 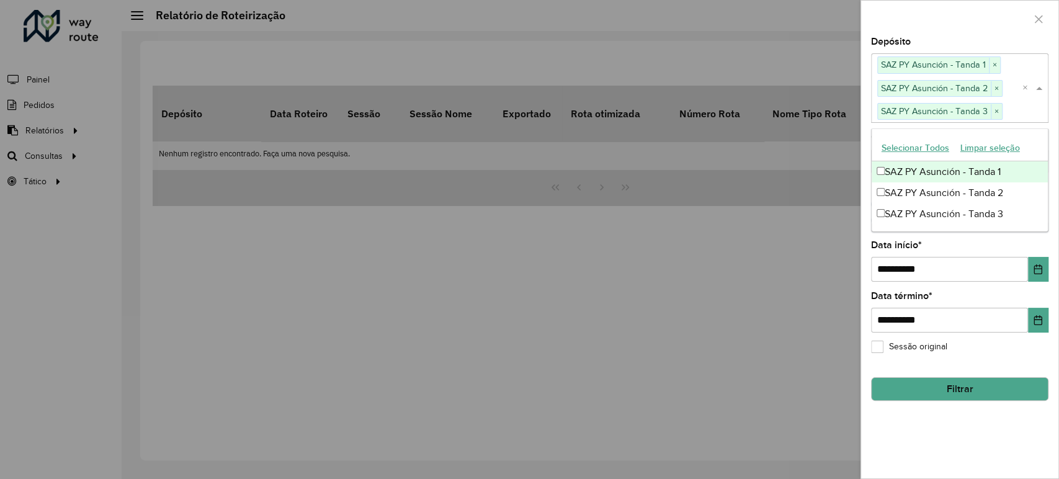 I want to click on label: Sessão original, so click(x=909, y=346).